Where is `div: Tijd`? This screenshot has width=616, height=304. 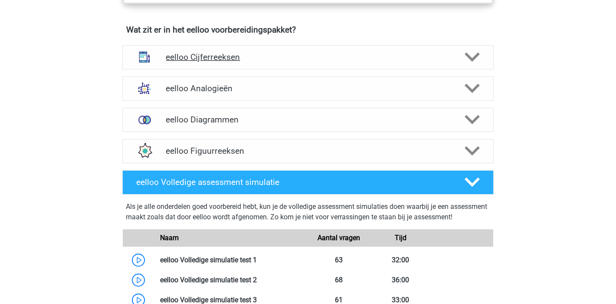 div: Tijd is located at coordinates (400, 238).